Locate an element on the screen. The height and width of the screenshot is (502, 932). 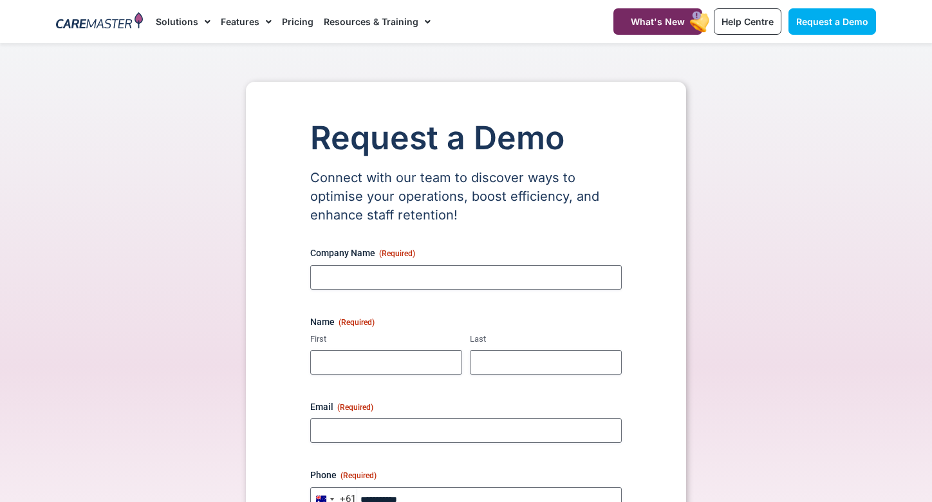
label: Last is located at coordinates (546, 339).